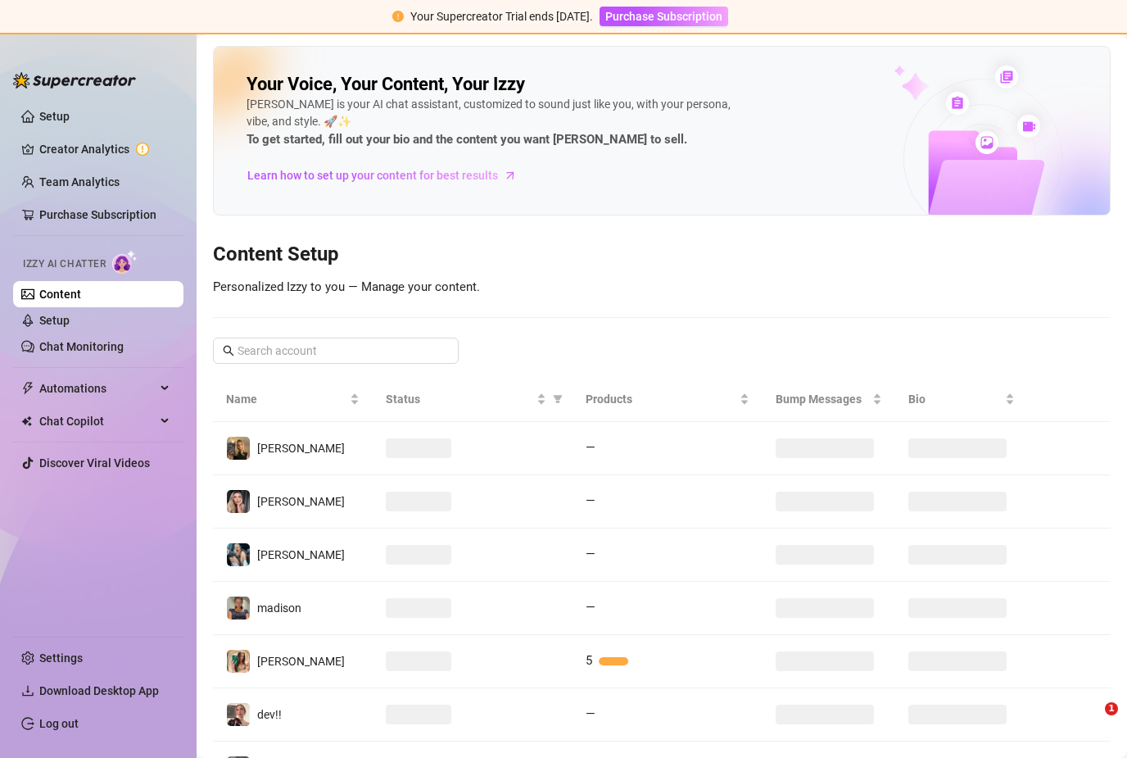 This screenshot has width=1127, height=758. What do you see at coordinates (105, 149) in the screenshot?
I see `a: Creator Analytics exclamation-circle` at bounding box center [105, 149].